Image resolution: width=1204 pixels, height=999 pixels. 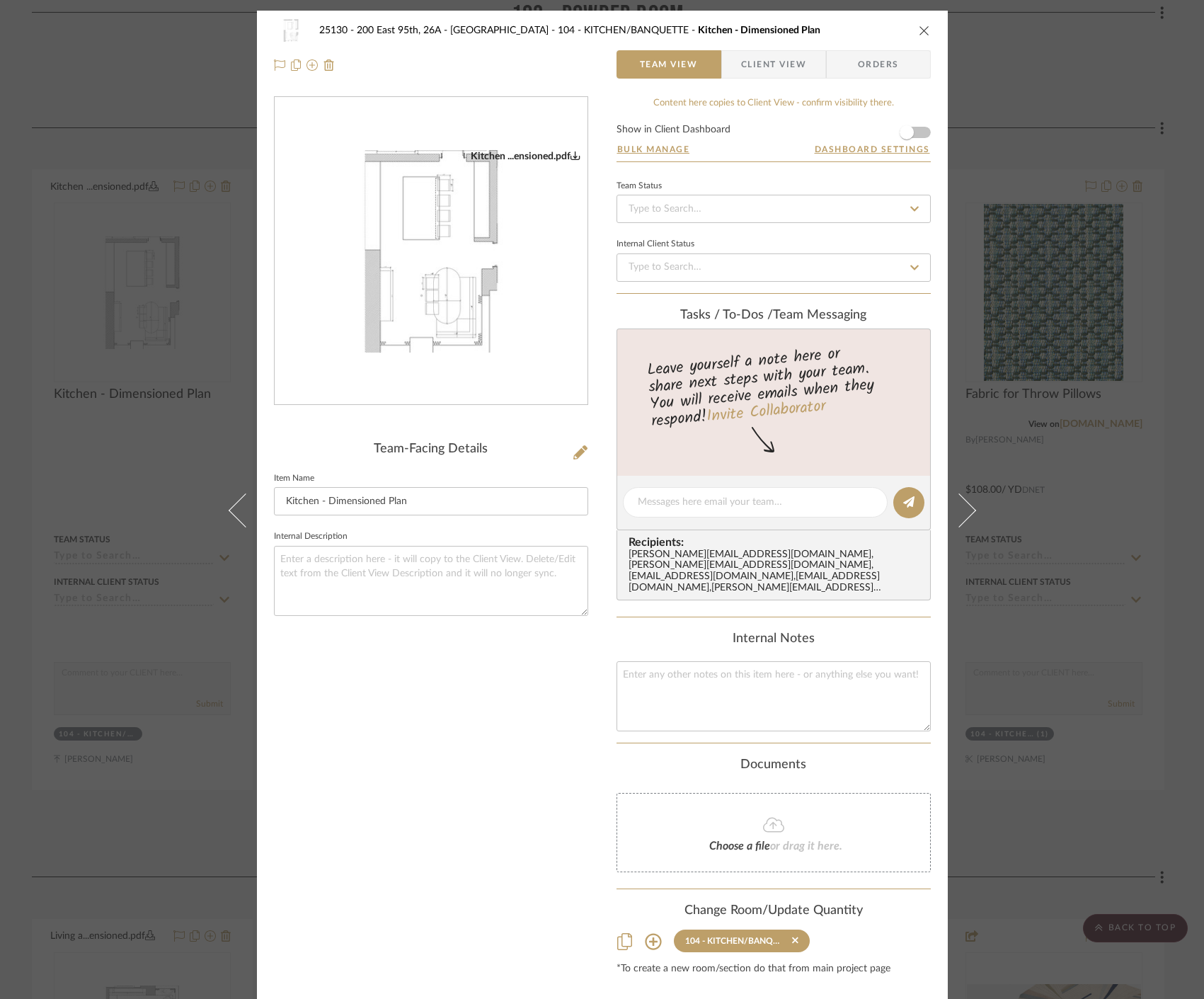 What do you see at coordinates (774, 640) in the screenshot?
I see `div: Internal Notes` at bounding box center [774, 640].